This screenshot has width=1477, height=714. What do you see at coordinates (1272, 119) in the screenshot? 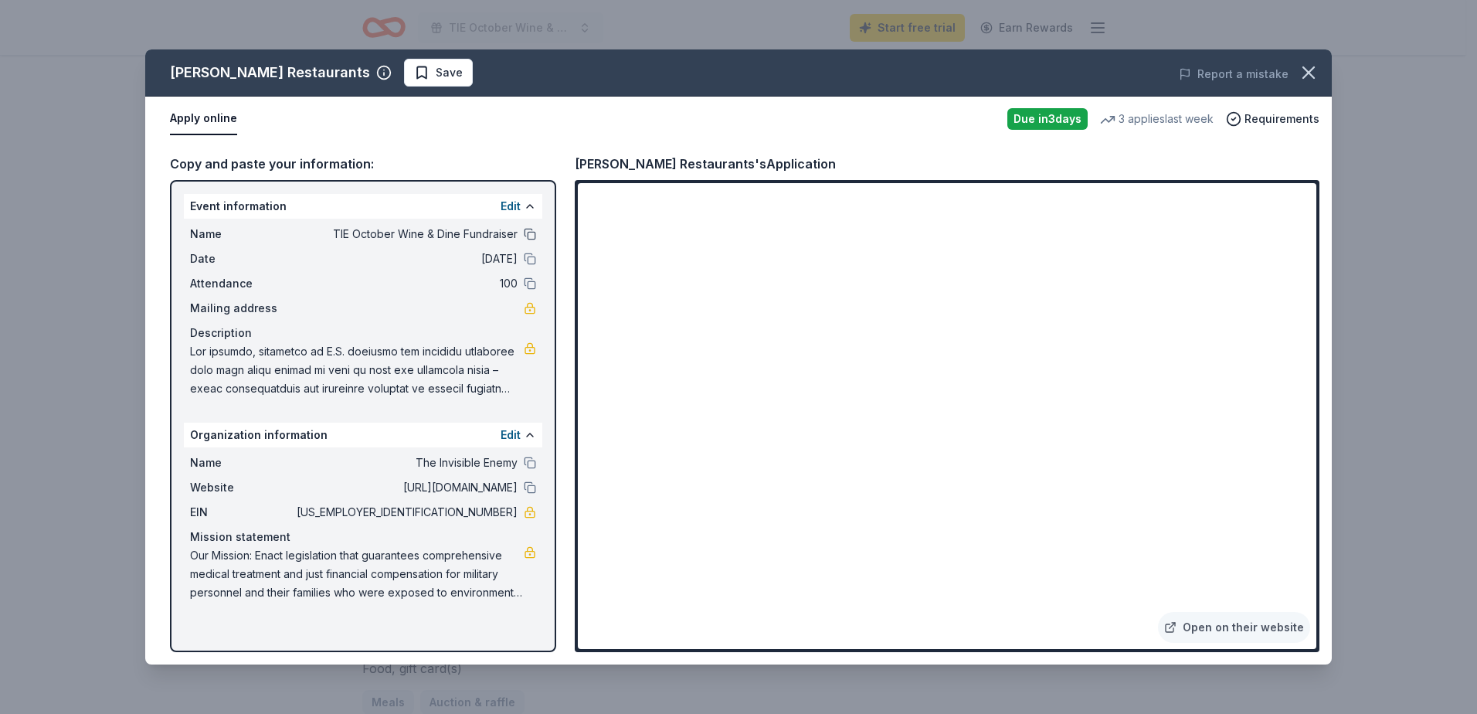
I see `button: Requirements` at bounding box center [1272, 119].